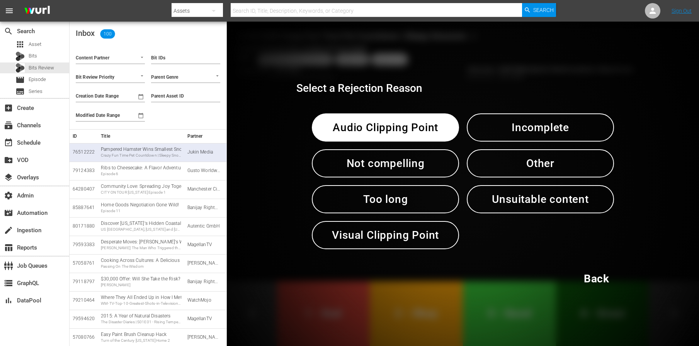 The height and width of the screenshot is (346, 699). I want to click on span: Bits Review, so click(41, 68).